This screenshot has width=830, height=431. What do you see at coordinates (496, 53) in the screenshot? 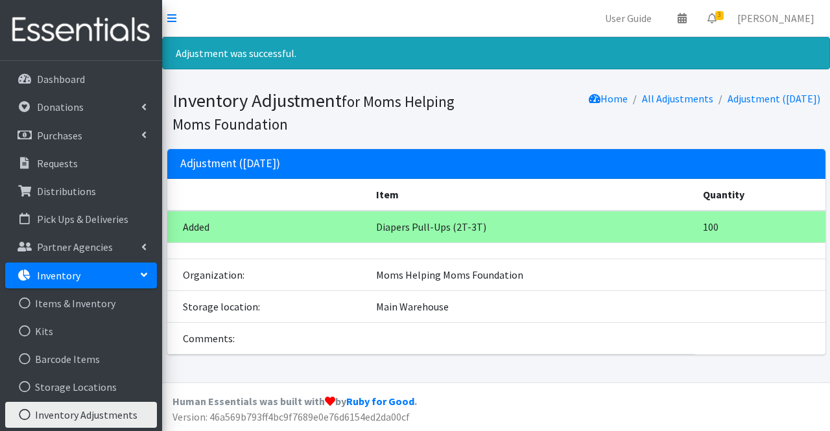
I see `div: Adjustment was successful.` at bounding box center [496, 53].